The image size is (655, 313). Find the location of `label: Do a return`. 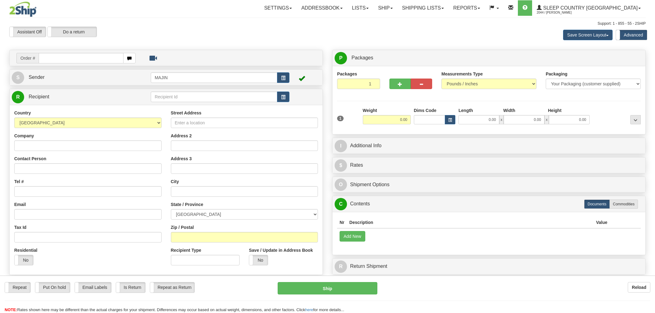

label: Do a return is located at coordinates (72, 32).